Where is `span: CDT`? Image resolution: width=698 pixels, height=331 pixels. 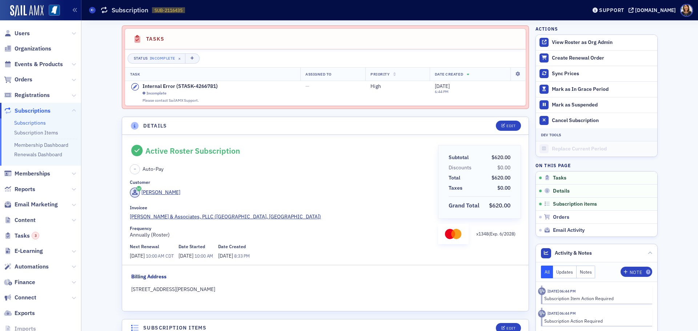 span: CDT is located at coordinates (169, 256).